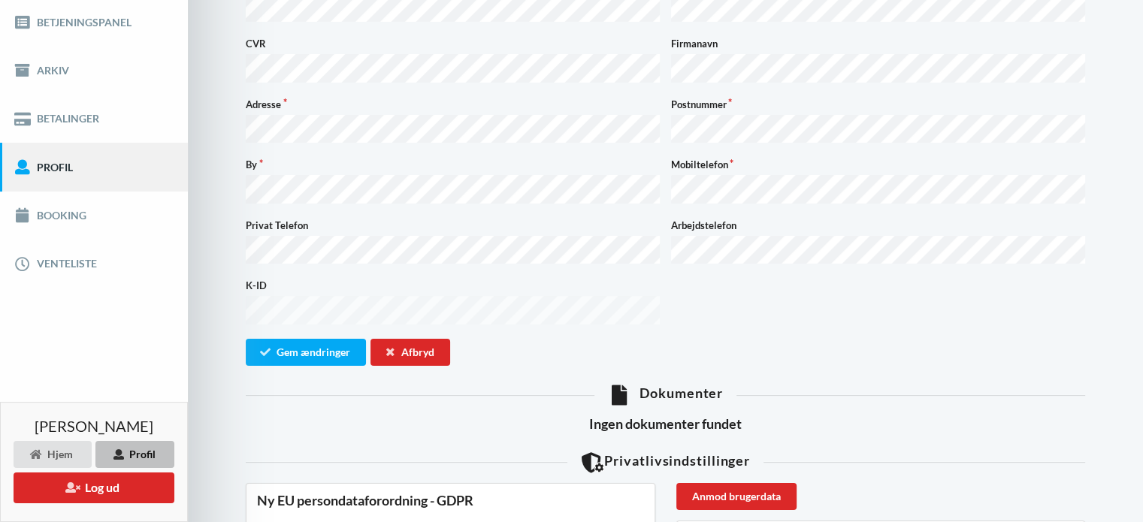  What do you see at coordinates (94, 488) in the screenshot?
I see `button: Log ud` at bounding box center [94, 488].